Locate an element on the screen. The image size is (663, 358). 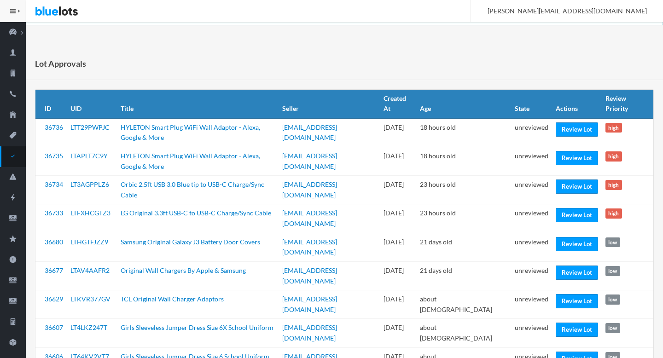
h1: Lot Approvals is located at coordinates (60, 64).